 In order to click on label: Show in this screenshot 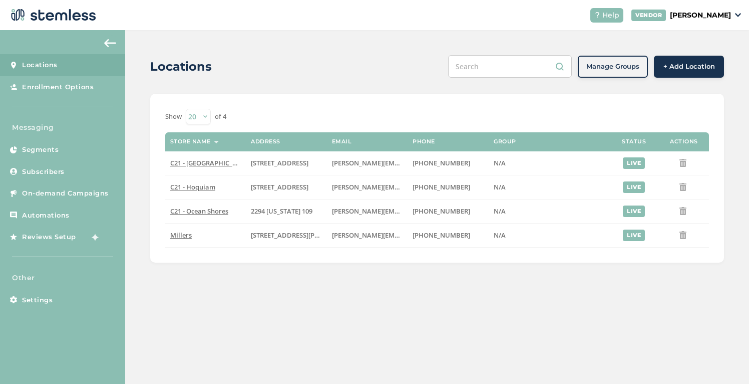, I will do `click(173, 117)`.